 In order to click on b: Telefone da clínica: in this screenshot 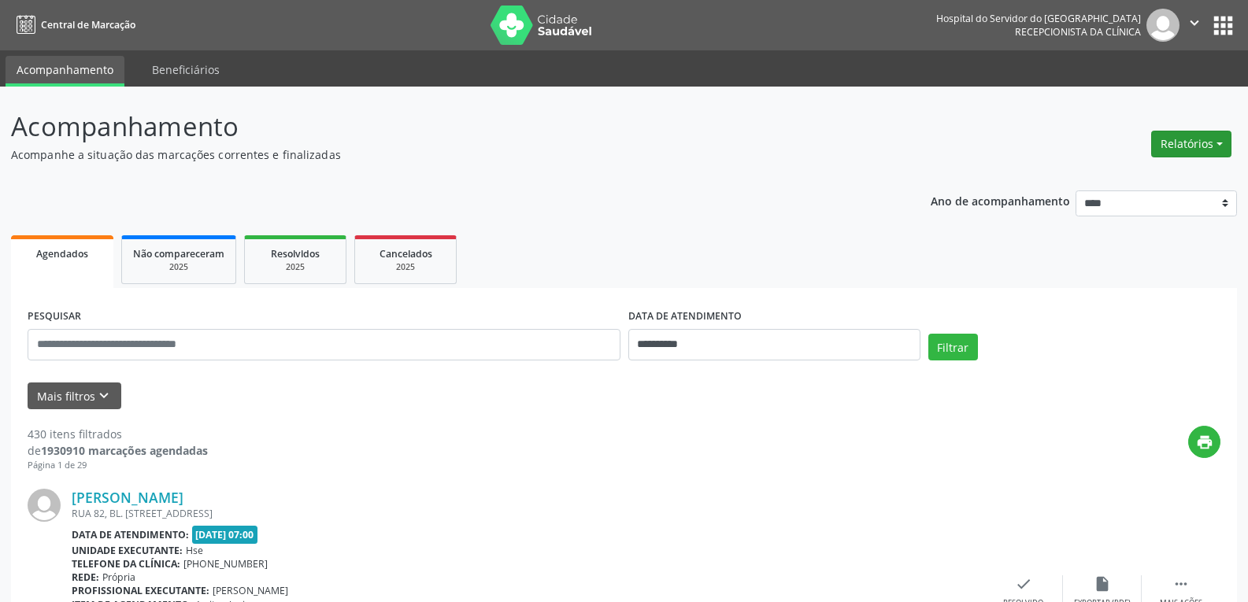, I will do `click(126, 564)`.